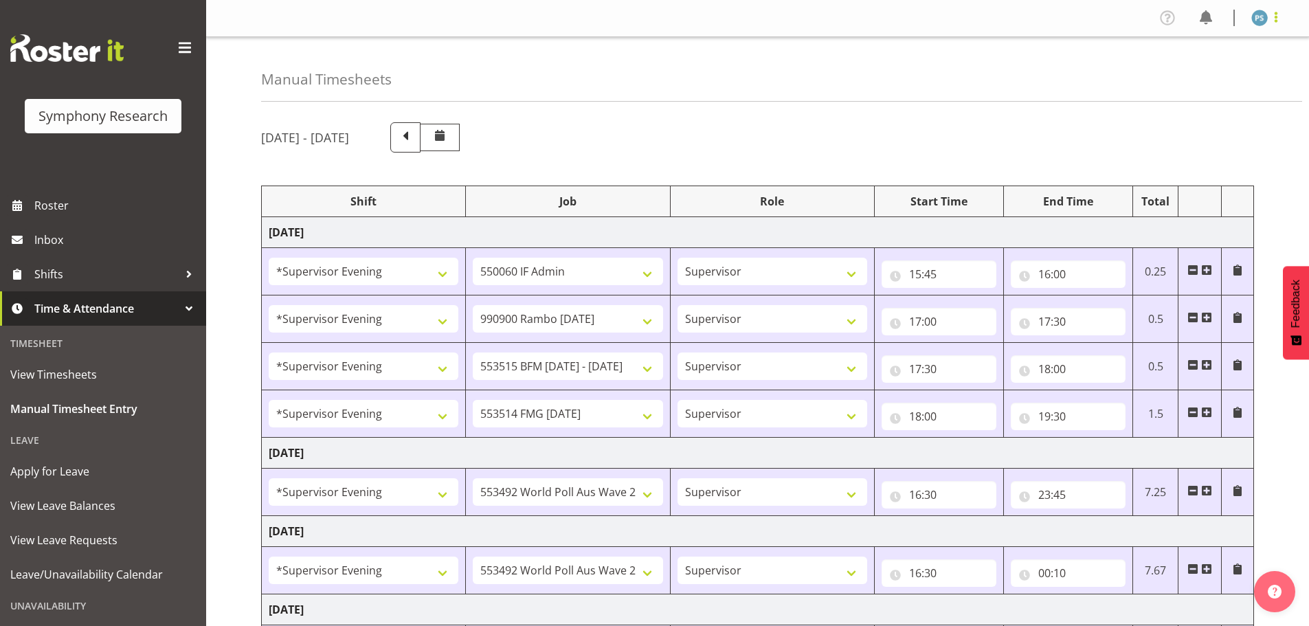 The width and height of the screenshot is (1309, 626). Describe the element at coordinates (103, 409) in the screenshot. I see `a: Manual Timesheet Entry` at that location.